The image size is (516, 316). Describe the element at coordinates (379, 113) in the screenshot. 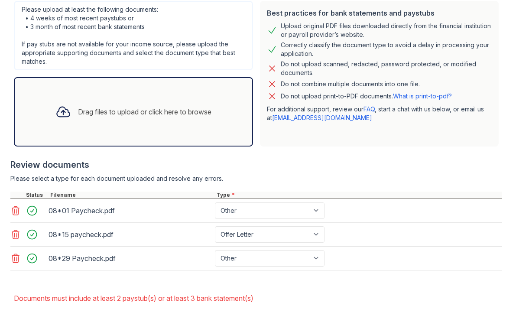

I see `p: For additional support, review our , start a chat with us below, or email us at` at that location.